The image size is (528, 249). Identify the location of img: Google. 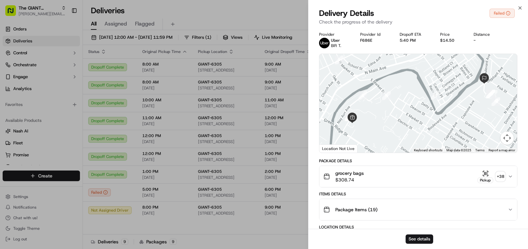
(332, 149).